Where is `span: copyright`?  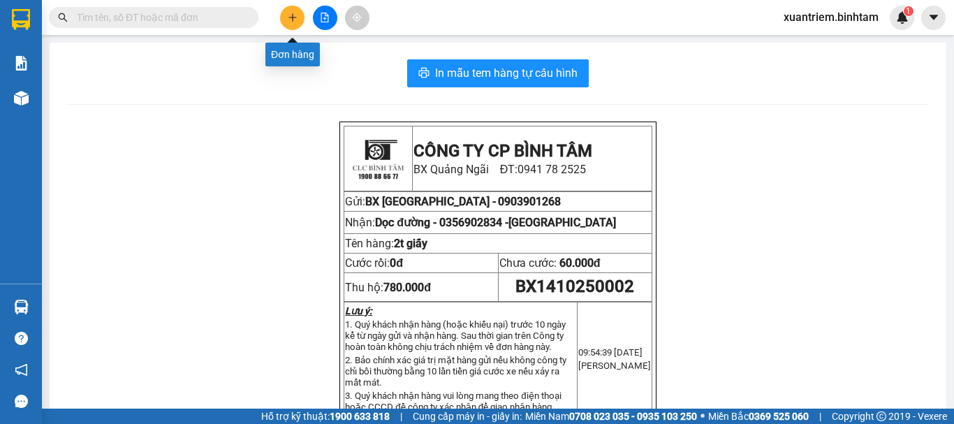
span: copyright is located at coordinates (881, 416).